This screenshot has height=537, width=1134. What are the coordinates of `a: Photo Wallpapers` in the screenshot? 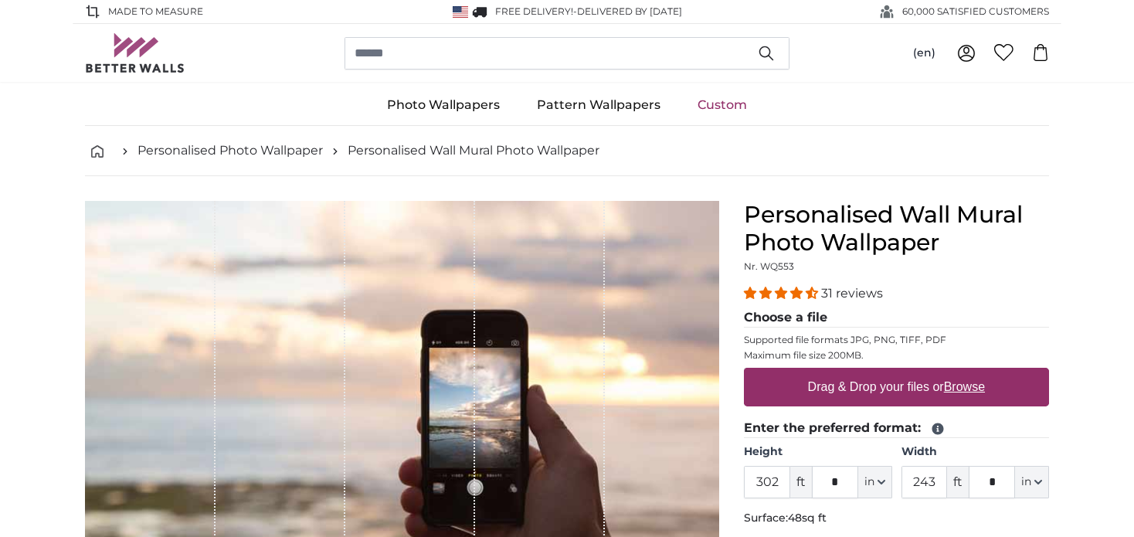 It's located at (444, 105).